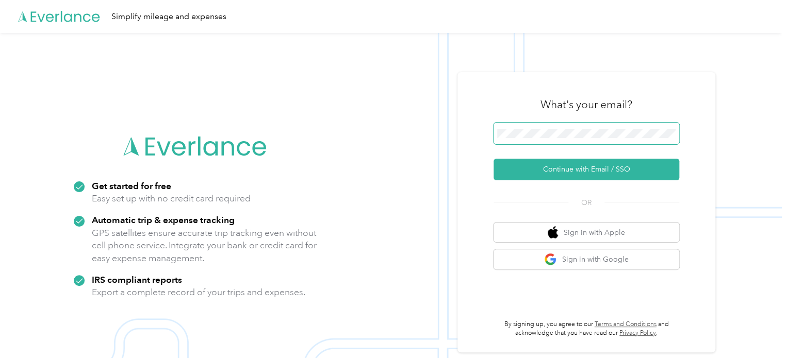 This screenshot has height=358, width=787. I want to click on img: apple logo, so click(553, 233).